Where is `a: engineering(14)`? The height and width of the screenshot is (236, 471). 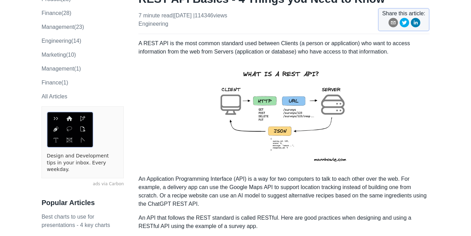
a: engineering(14) is located at coordinates (61, 41).